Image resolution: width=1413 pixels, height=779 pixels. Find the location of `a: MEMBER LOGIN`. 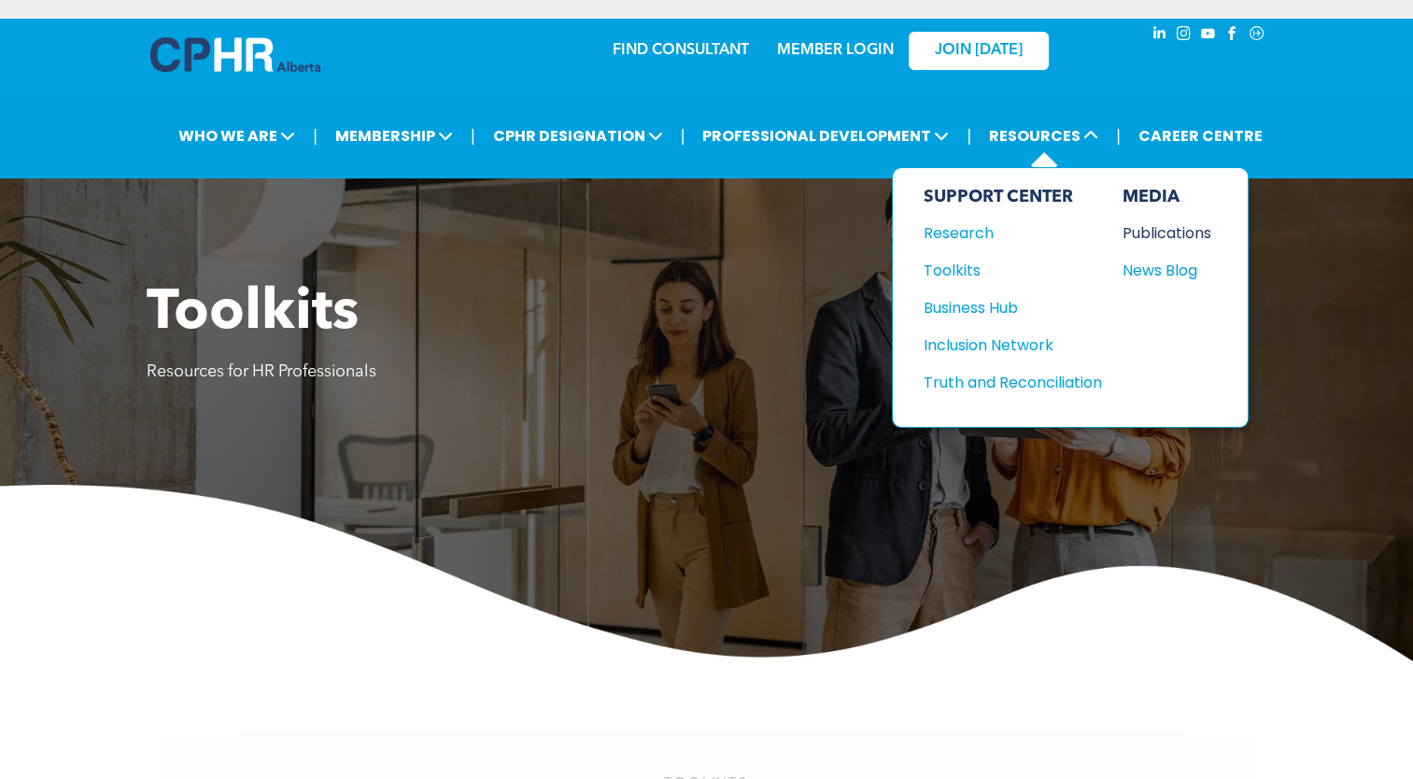

a: MEMBER LOGIN is located at coordinates (835, 50).